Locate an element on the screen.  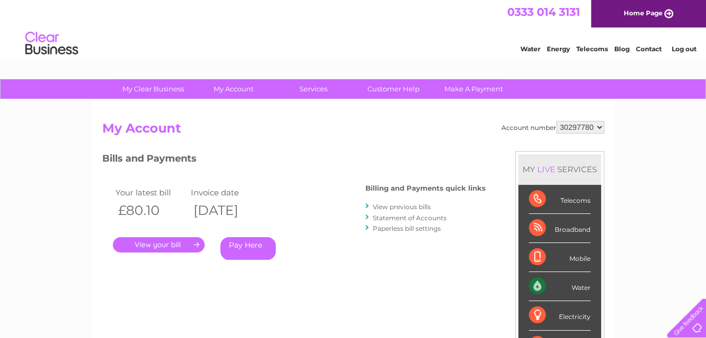
div: Broadband is located at coordinates (560, 228).